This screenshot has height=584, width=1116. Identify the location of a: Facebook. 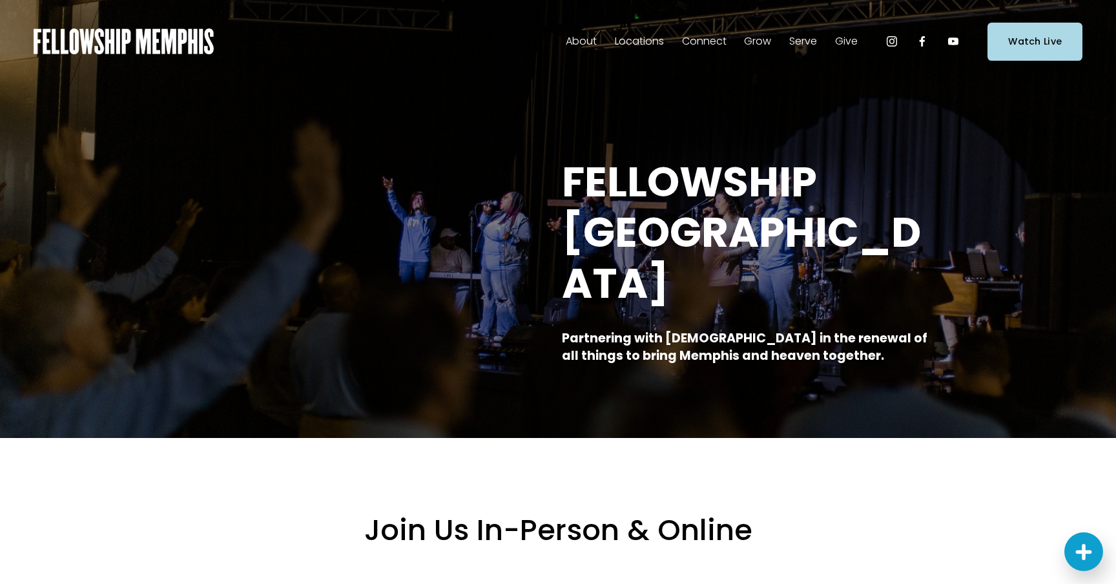
(922, 41).